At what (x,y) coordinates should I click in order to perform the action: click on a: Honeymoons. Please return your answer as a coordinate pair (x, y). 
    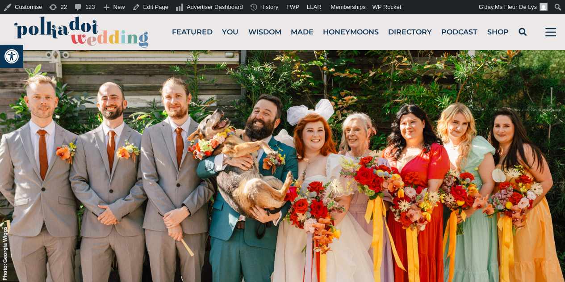
    Looking at the image, I should click on (351, 32).